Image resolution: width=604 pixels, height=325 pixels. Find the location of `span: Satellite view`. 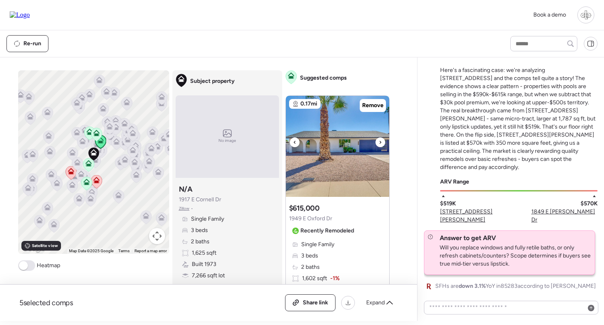

span: Satellite view is located at coordinates (45, 246).